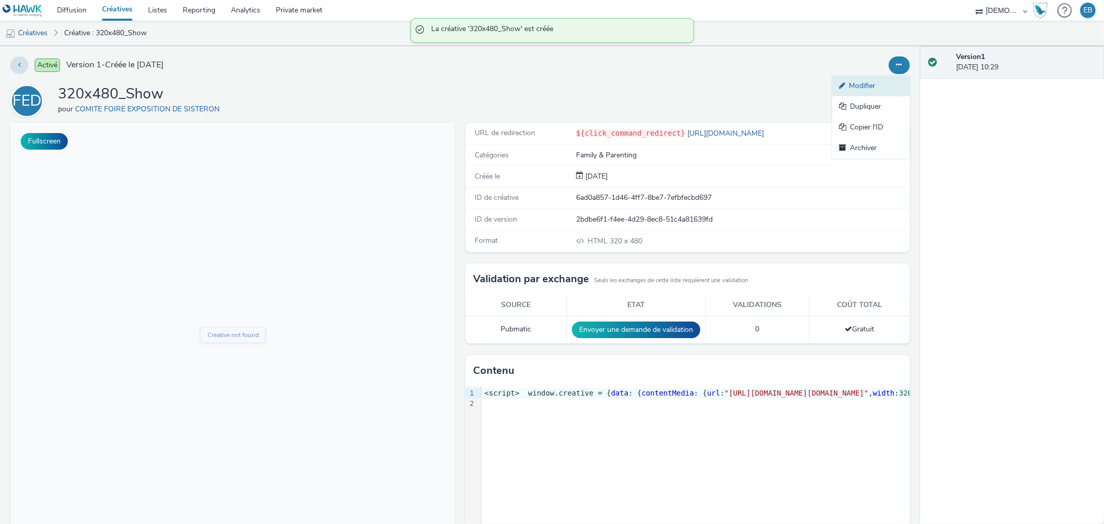 The width and height of the screenshot is (1104, 524). I want to click on div: Création 22 septembre 2025, 10:29, so click(595, 176).